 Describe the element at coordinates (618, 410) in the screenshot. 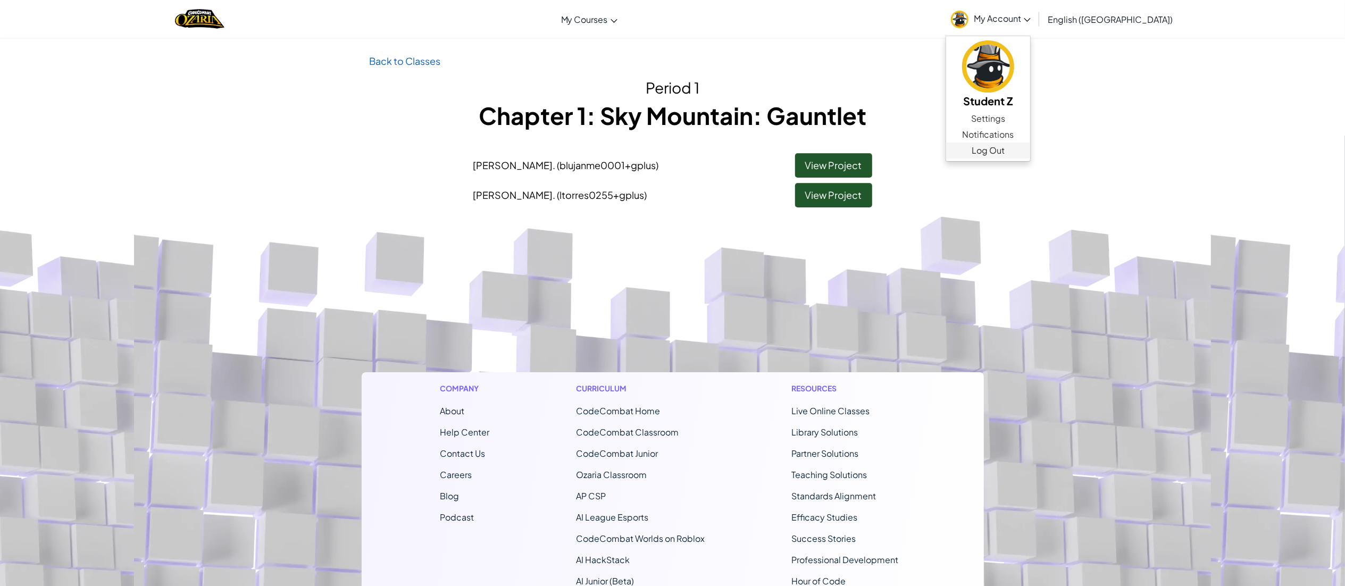

I see `span: CodeCombat Home` at that location.